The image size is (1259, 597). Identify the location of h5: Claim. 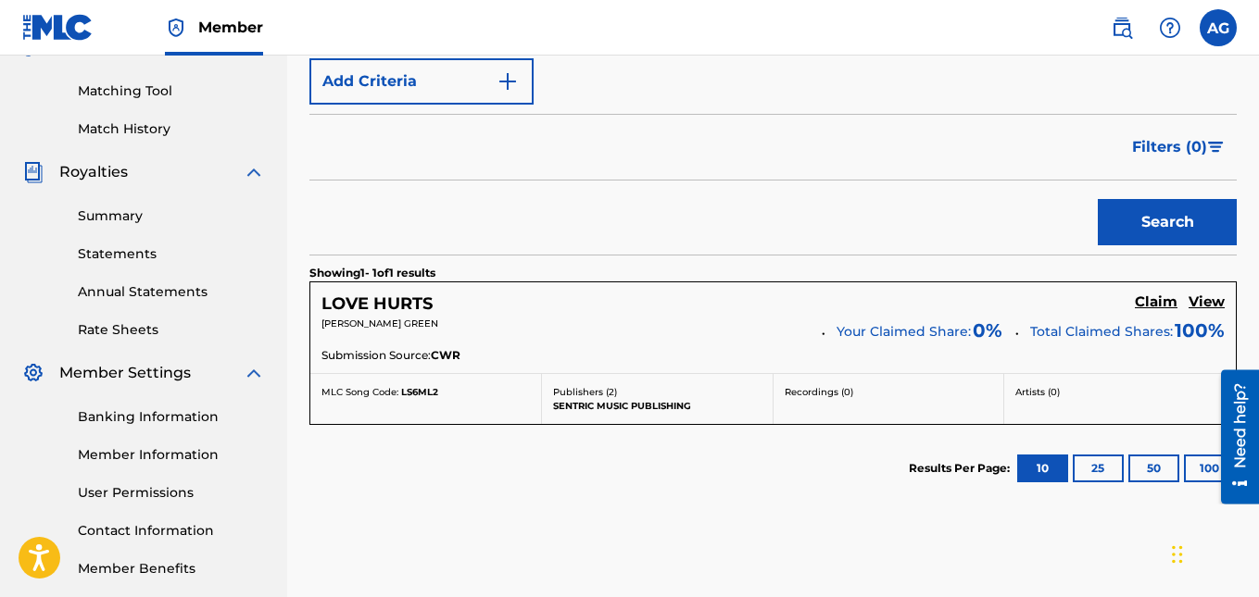
(1156, 302).